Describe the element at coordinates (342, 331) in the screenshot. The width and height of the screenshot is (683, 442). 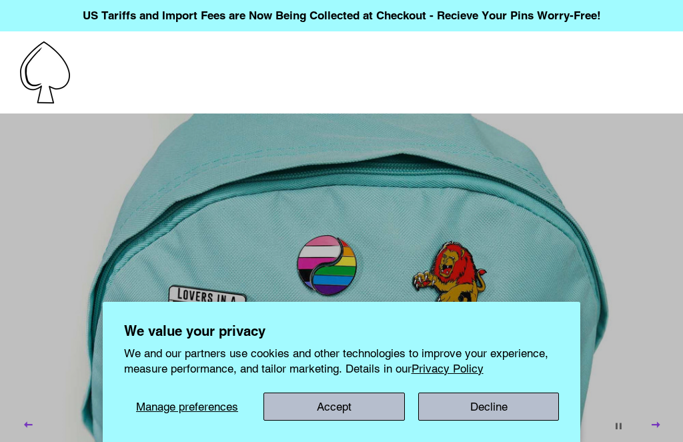
I see `h2: We value your privacy` at that location.